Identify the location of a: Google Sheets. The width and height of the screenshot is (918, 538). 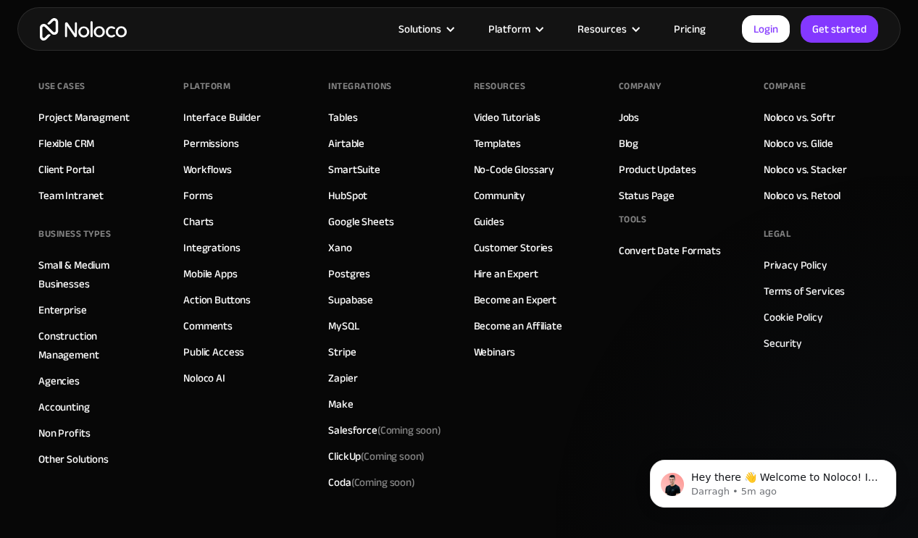
(361, 222).